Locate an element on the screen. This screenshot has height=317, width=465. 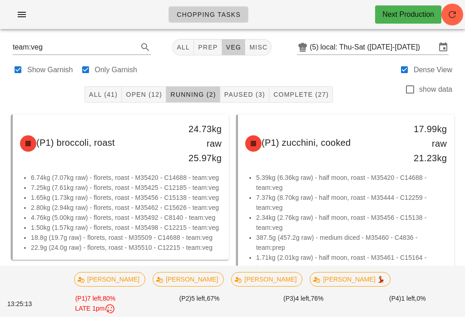
div: (P4) 0% is located at coordinates (408, 304).